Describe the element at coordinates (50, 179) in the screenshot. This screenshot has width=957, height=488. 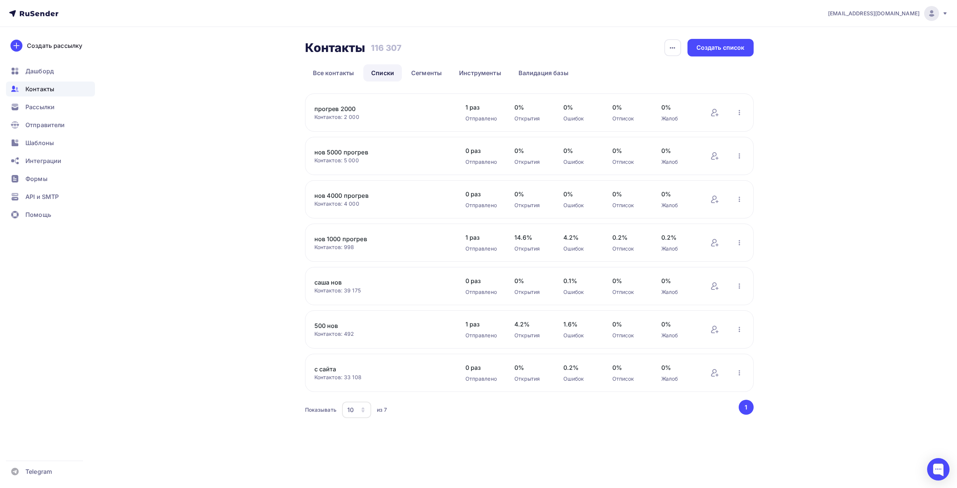
I see `a: Формы` at that location.